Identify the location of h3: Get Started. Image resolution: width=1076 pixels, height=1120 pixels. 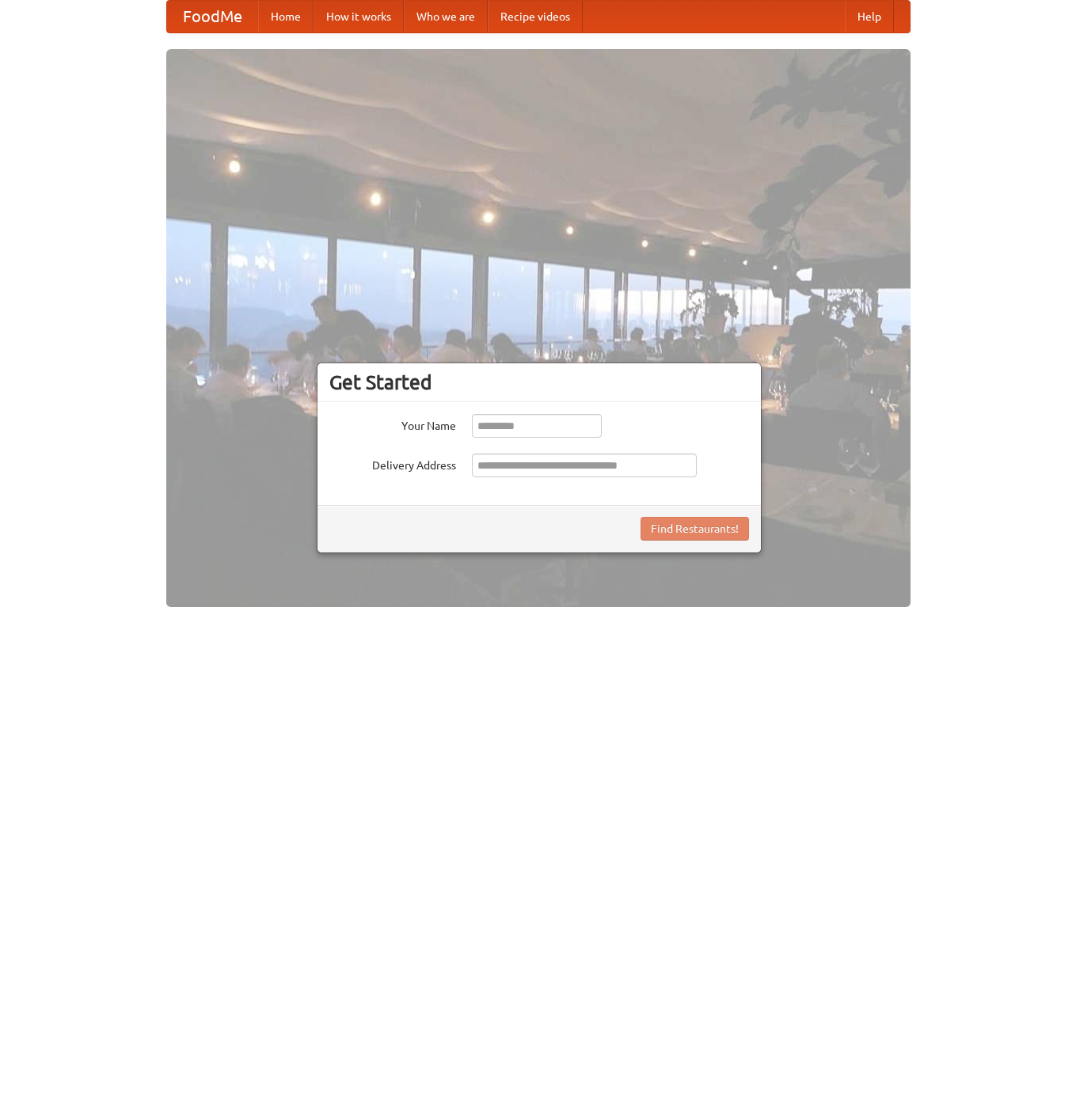
(539, 382).